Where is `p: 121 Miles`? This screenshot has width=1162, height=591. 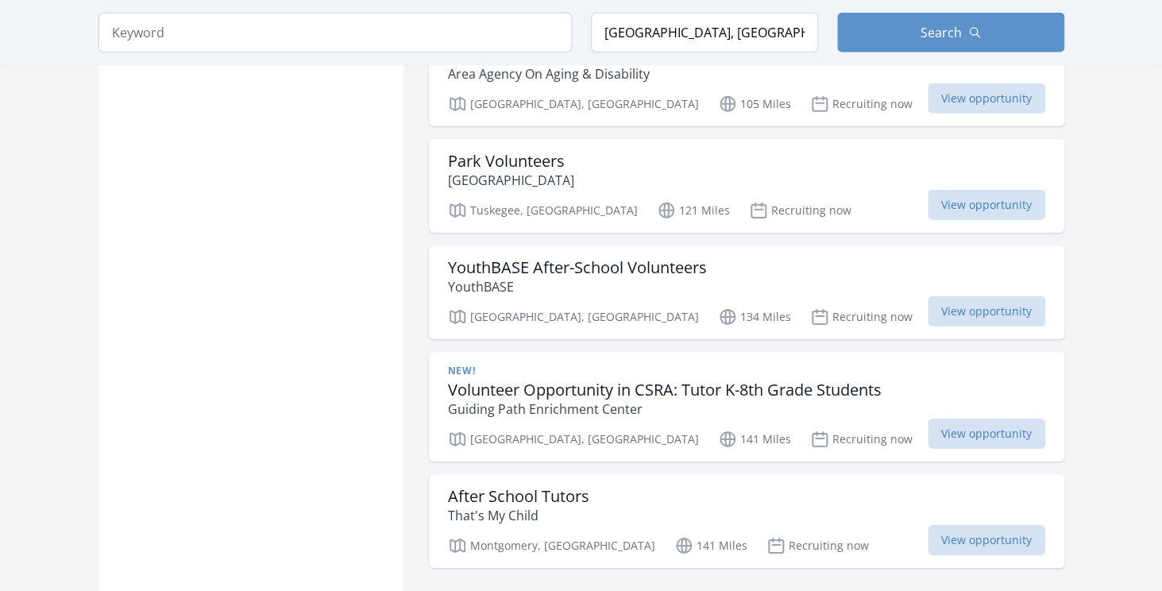 p: 121 Miles is located at coordinates (693, 210).